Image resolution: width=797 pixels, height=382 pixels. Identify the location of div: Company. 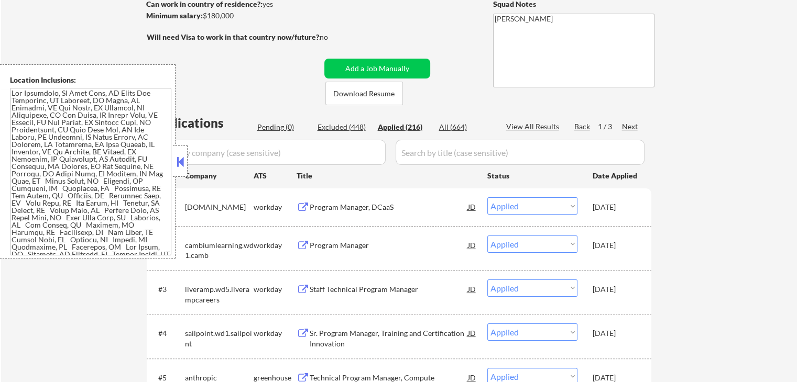
(219, 176).